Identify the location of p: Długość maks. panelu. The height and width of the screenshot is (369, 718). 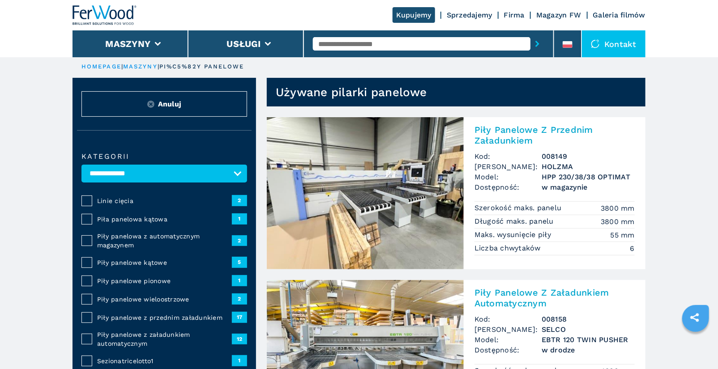
(515, 221).